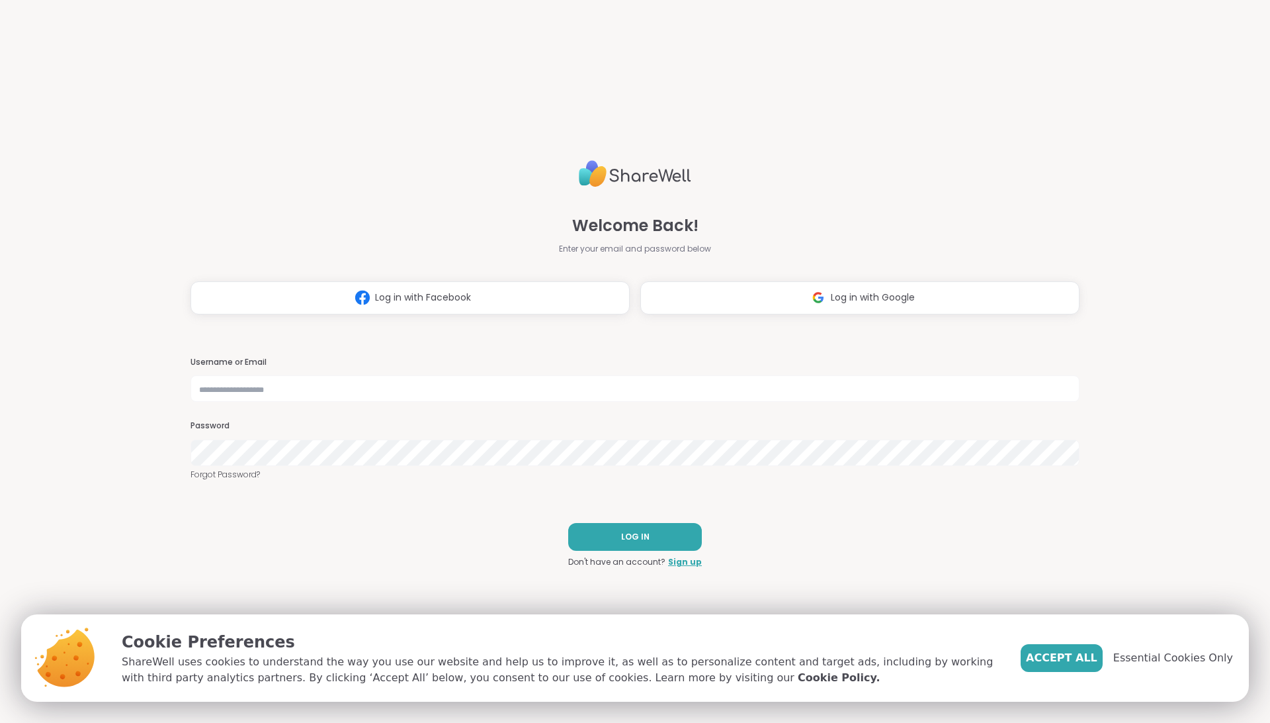 This screenshot has height=723, width=1270. I want to click on button: Accept All, so click(1062, 658).